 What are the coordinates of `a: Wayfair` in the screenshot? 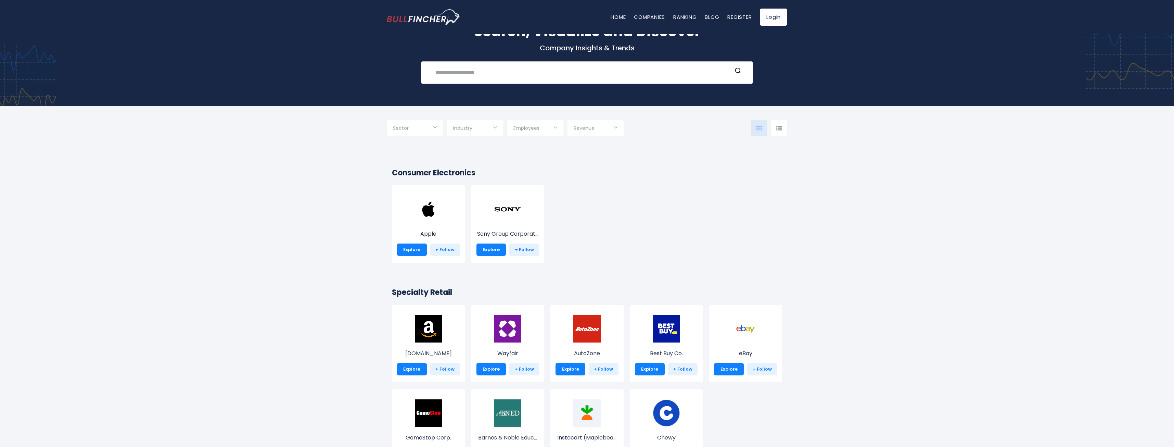 It's located at (508, 342).